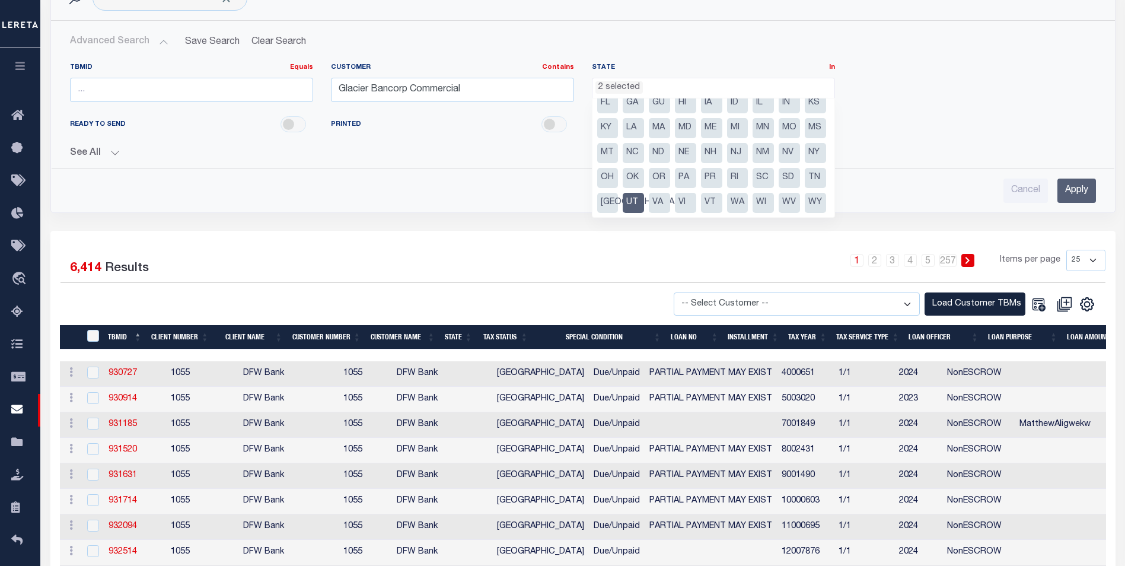 This screenshot has width=1125, height=566. Describe the element at coordinates (763, 128) in the screenshot. I see `li: MN` at that location.